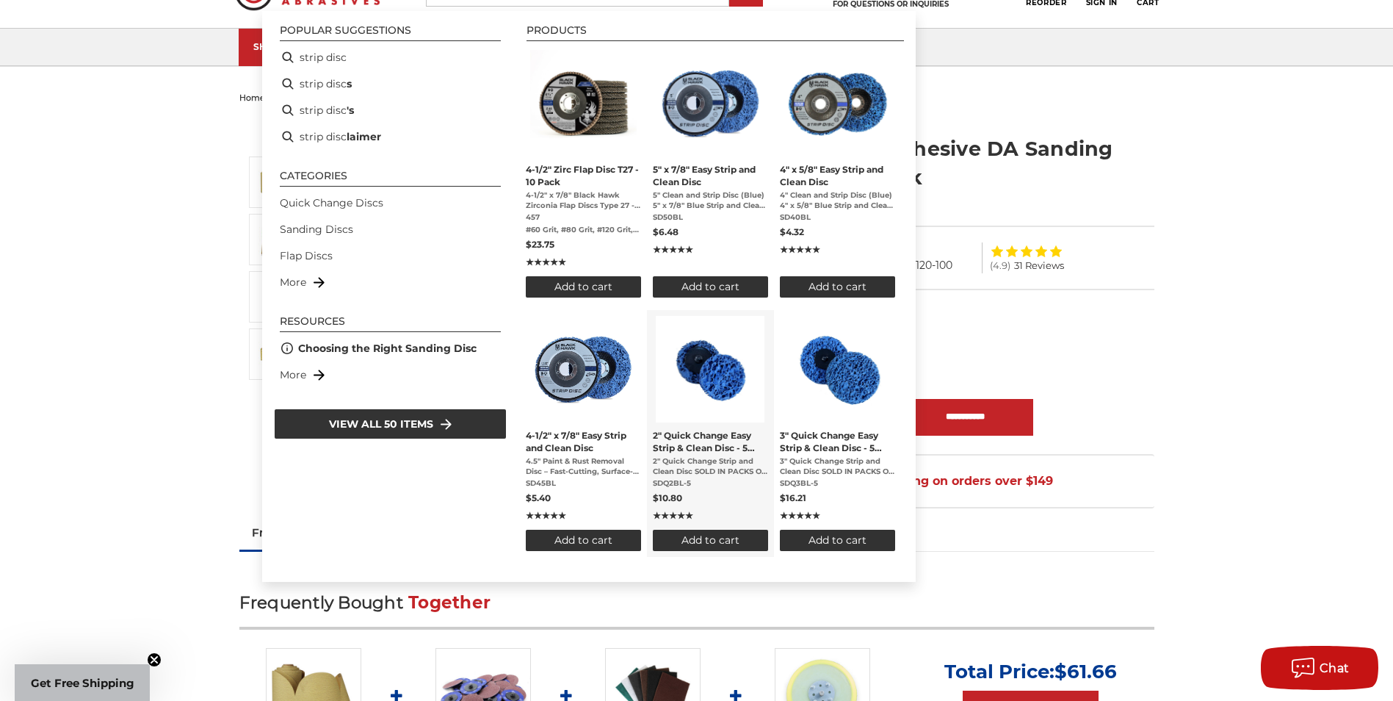 Image resolution: width=1393 pixels, height=701 pixels. Describe the element at coordinates (387, 348) in the screenshot. I see `a: Choosing the Right Sanding Disc` at that location.